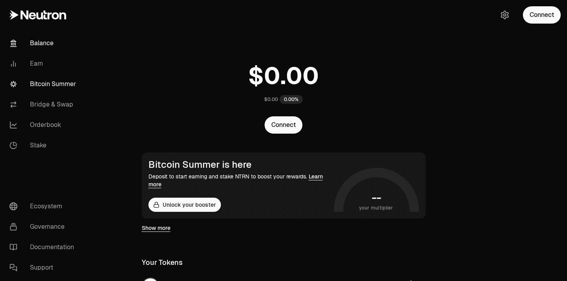 The height and width of the screenshot is (281, 567). Describe the element at coordinates (185, 205) in the screenshot. I see `button: Unlock your booster` at that location.